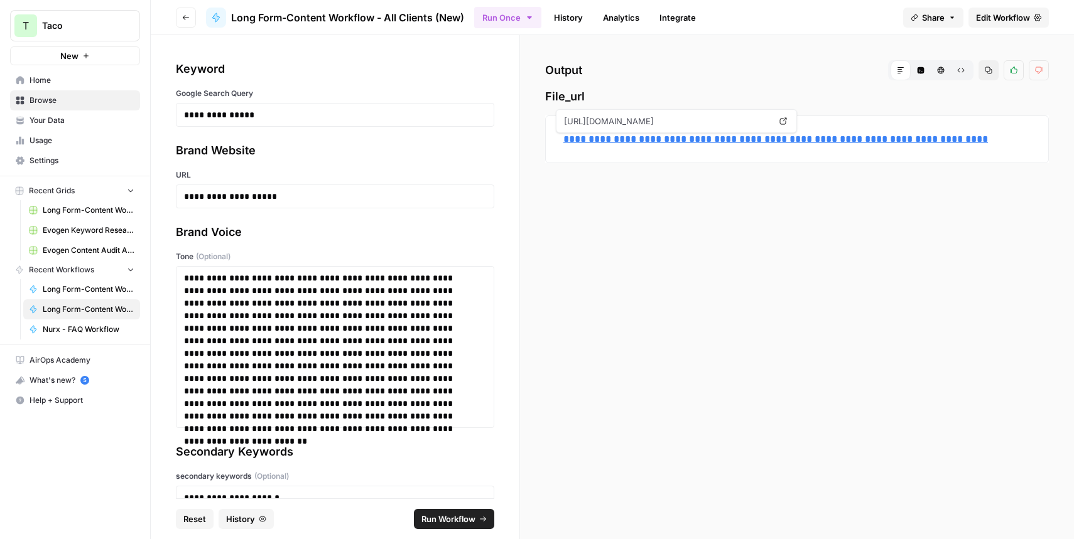 The width and height of the screenshot is (1074, 539). Describe the element at coordinates (75, 141) in the screenshot. I see `a: Usage` at that location.